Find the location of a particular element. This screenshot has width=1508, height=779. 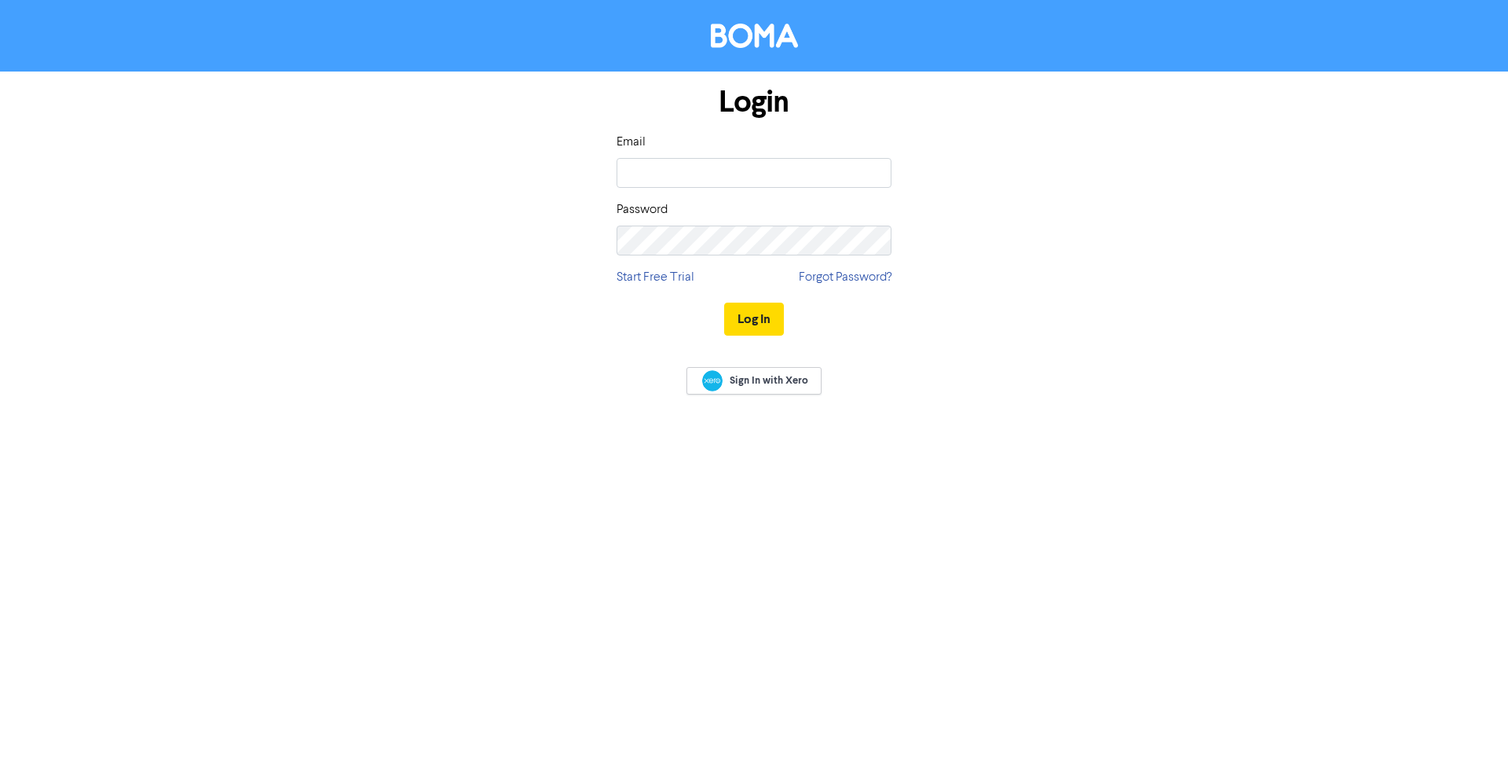

h1: Login is located at coordinates (754, 102).